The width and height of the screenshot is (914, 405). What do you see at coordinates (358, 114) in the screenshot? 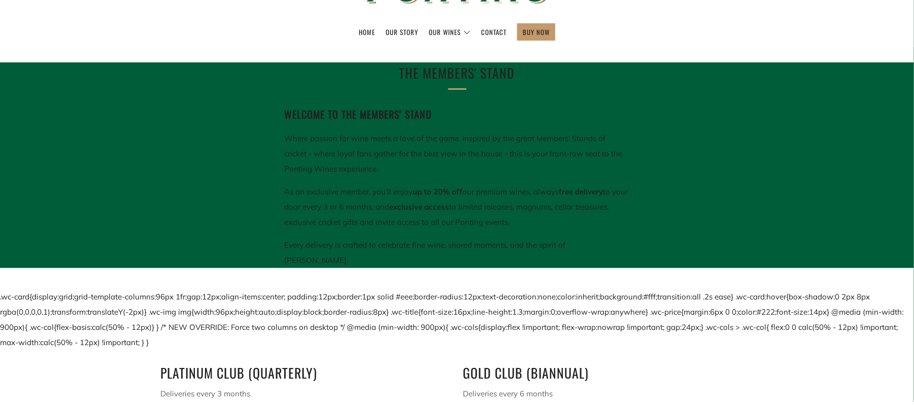
I see `strong: Welcome to The Members’ Stand` at bounding box center [358, 114].